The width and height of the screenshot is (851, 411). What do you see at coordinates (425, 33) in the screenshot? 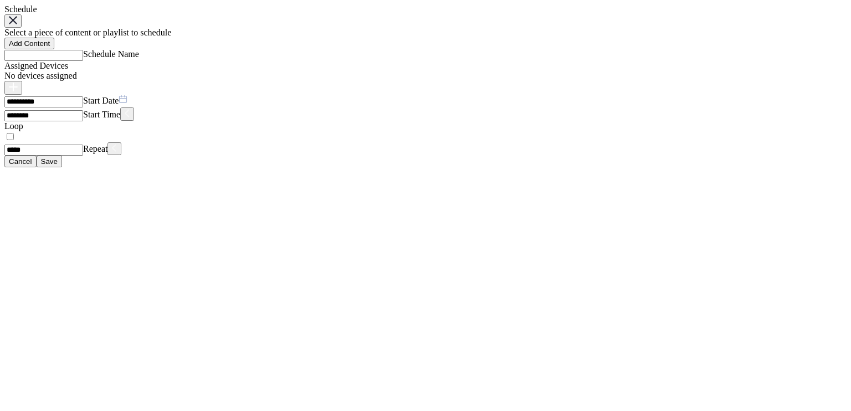
I see `div: Select a piece of content or playlist to schedule` at bounding box center [425, 33].